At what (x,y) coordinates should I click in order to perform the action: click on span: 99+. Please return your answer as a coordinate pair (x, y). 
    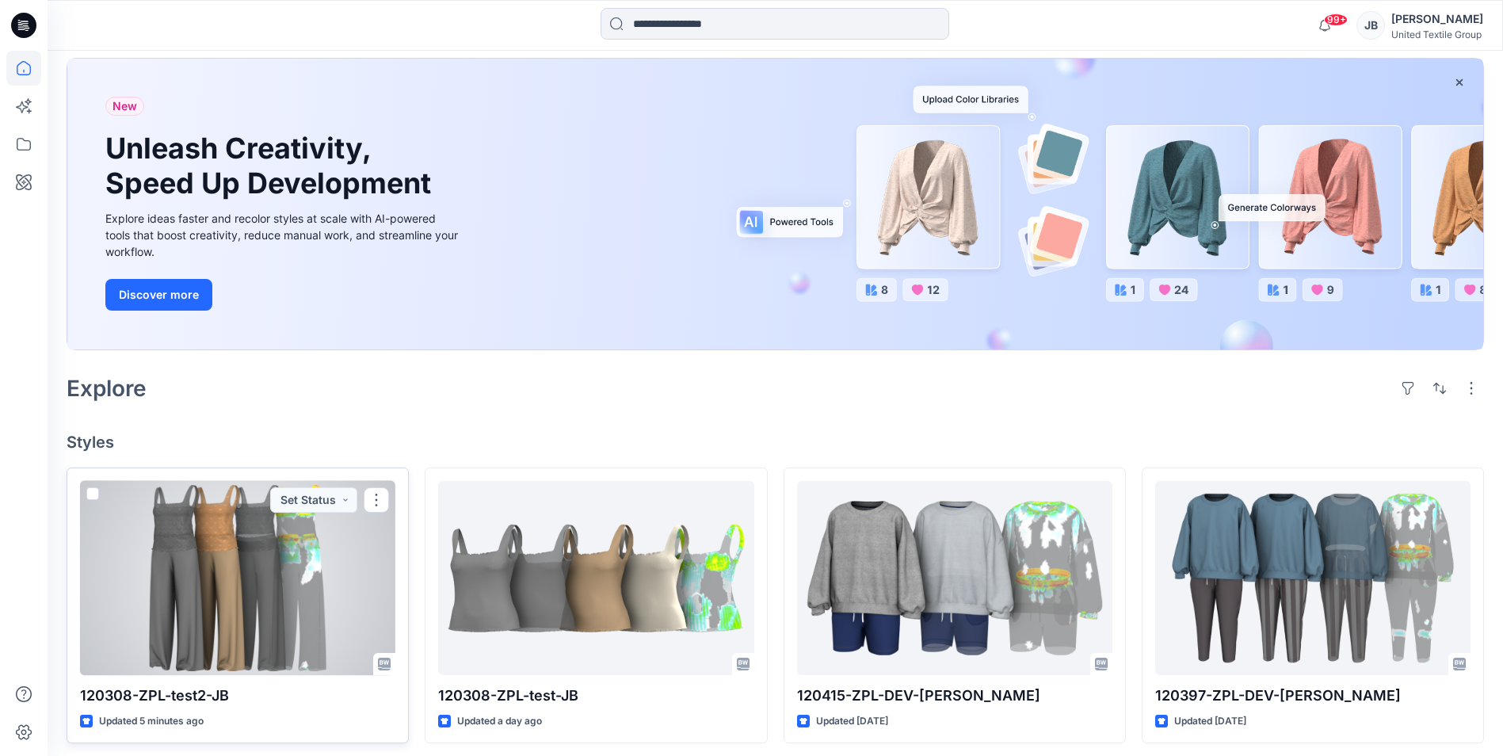
    Looking at the image, I should click on (1336, 20).